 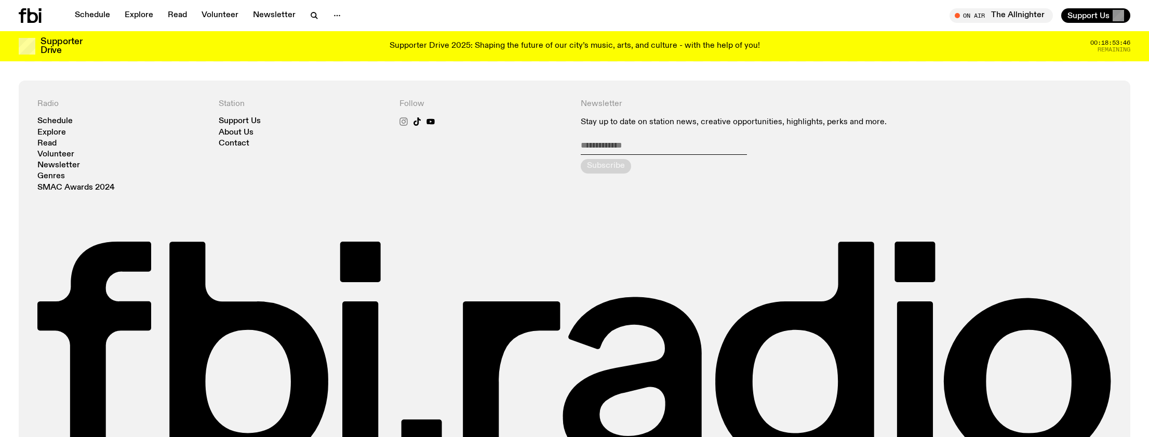 What do you see at coordinates (755, 122) in the screenshot?
I see `p: Stay up to date on station news, creative opportunities, highlights, perks and more.` at bounding box center [755, 122].